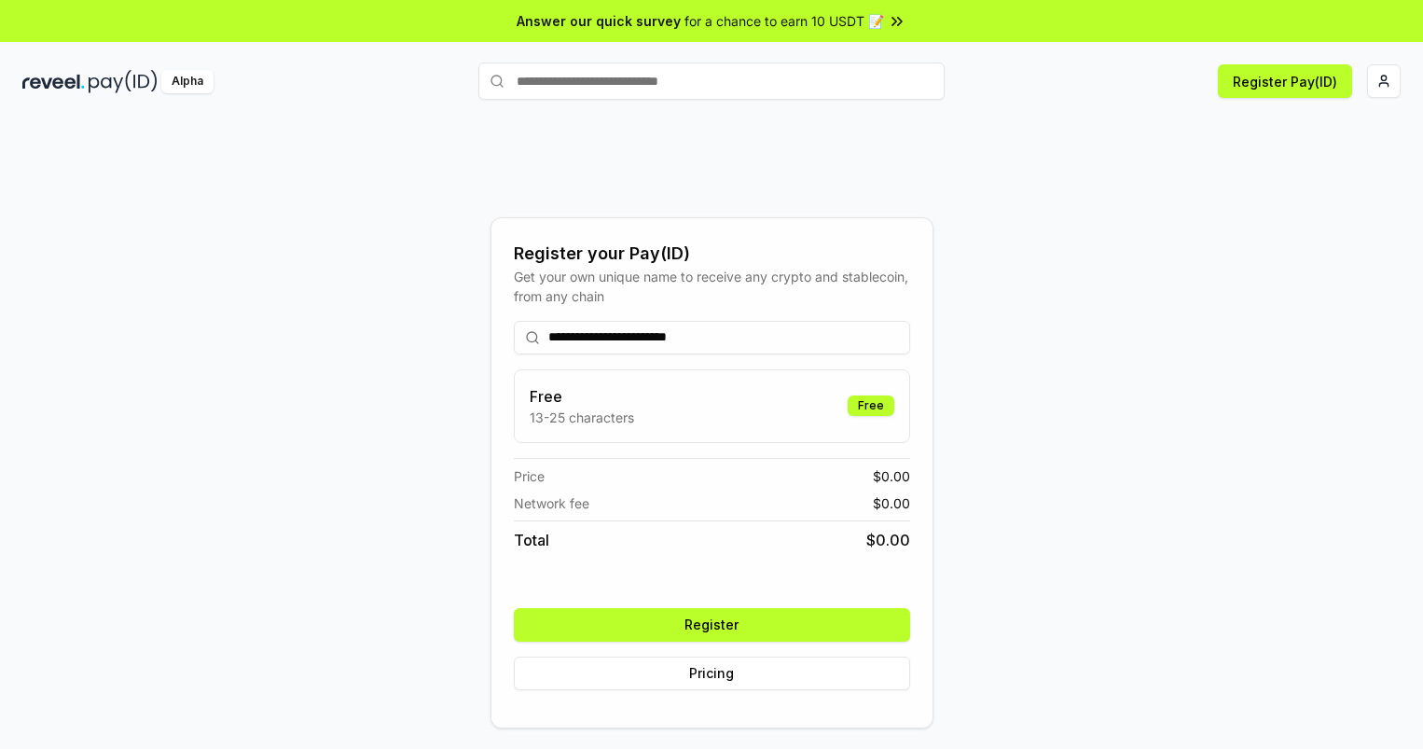 The height and width of the screenshot is (749, 1423). Describe the element at coordinates (582, 396) in the screenshot. I see `h3: Free` at that location.